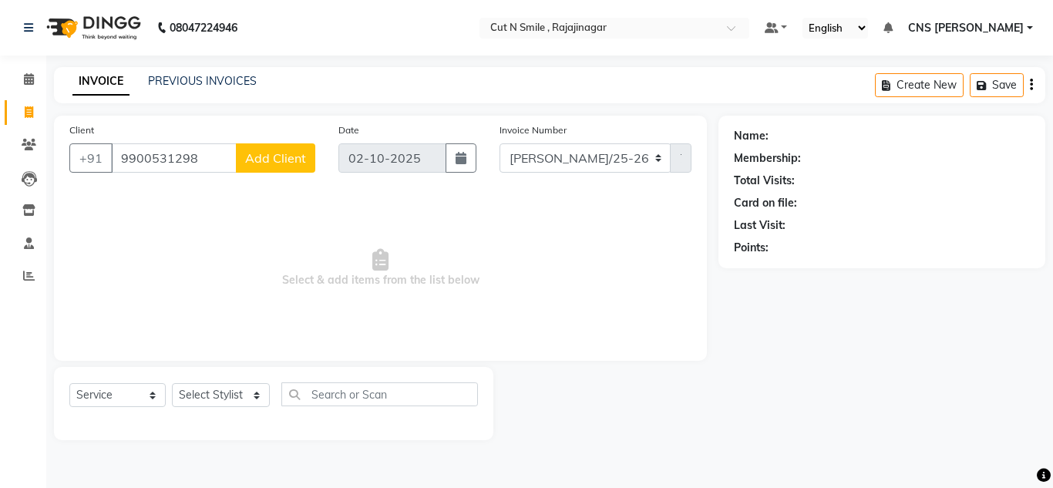 This screenshot has width=1053, height=488. I want to click on img: logo, so click(92, 28).